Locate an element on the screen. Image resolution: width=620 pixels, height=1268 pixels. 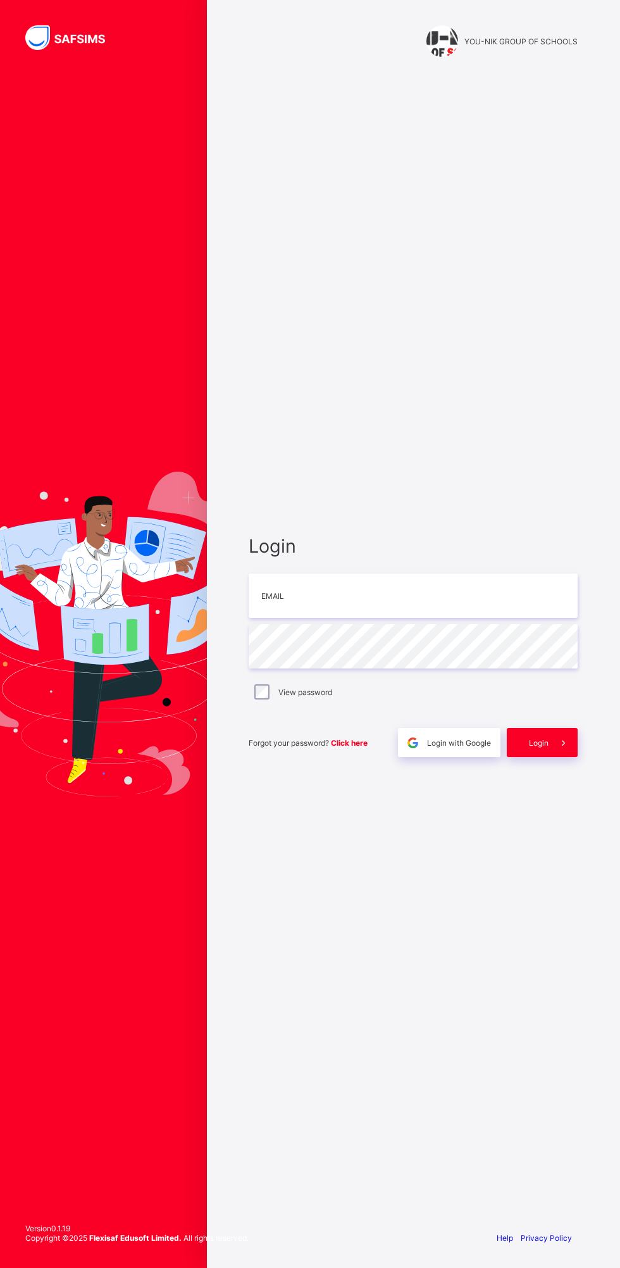
span: Copyright © 2025 All rights reserved. is located at coordinates (137, 1237).